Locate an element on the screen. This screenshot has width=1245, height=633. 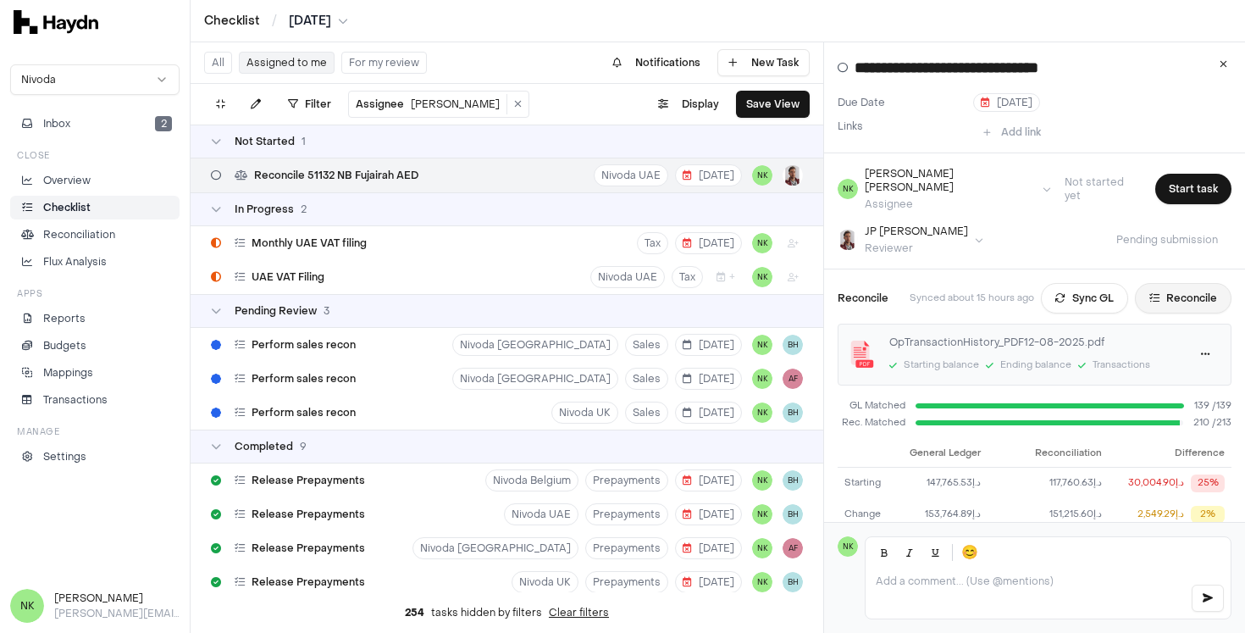
button: Italic (Ctrl+I) is located at coordinates (910, 552).